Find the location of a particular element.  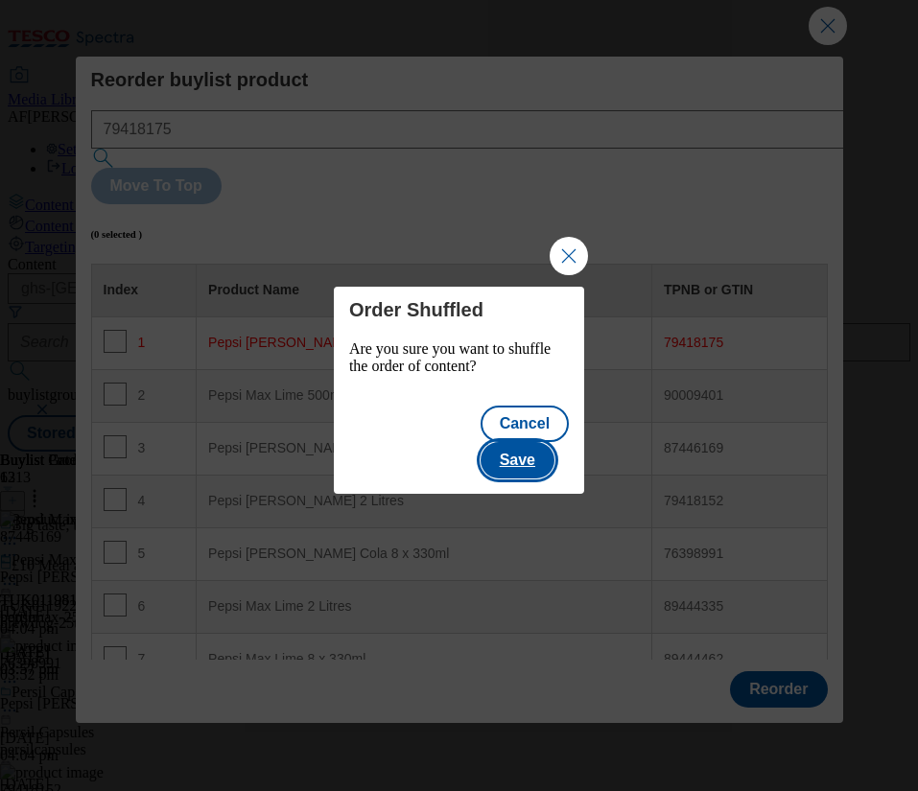

button: Close Modal is located at coordinates (569, 256).